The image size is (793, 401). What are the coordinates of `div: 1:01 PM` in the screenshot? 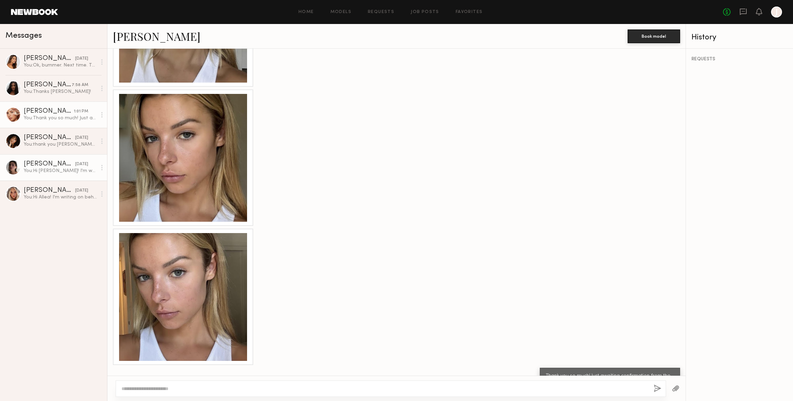 It's located at (81, 111).